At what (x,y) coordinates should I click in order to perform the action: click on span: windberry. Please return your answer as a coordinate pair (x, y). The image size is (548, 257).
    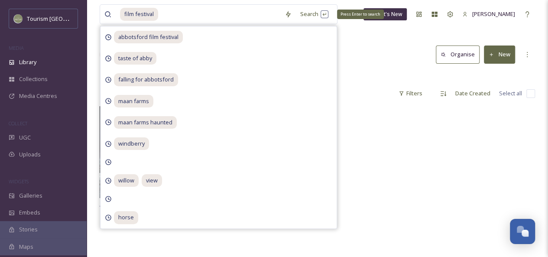
    Looking at the image, I should click on (131, 144).